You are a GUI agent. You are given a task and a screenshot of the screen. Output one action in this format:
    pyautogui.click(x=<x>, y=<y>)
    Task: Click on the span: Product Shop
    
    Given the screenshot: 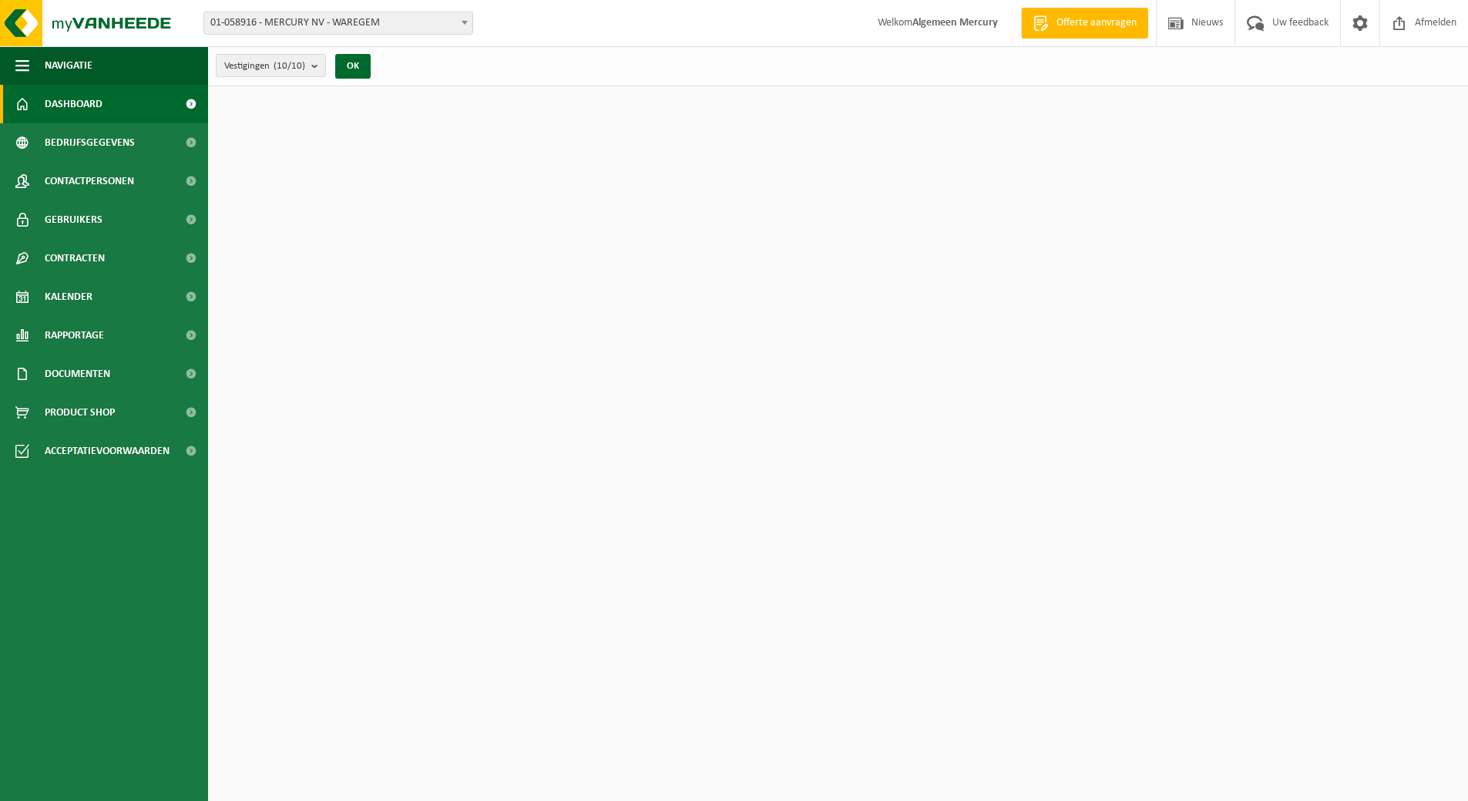 What is the action you would take?
    pyautogui.click(x=79, y=412)
    